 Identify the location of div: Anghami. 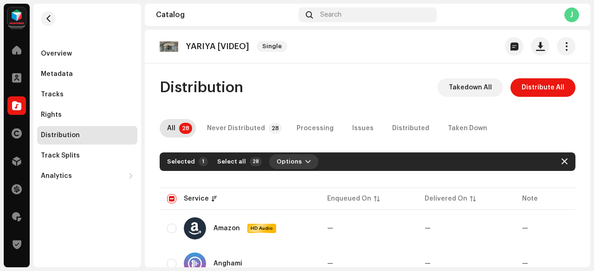
(228, 264).